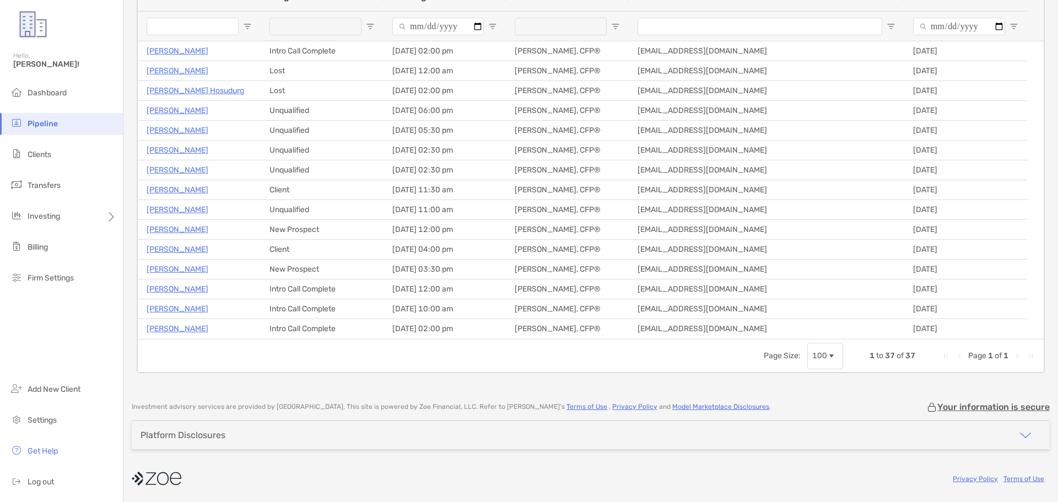 The height and width of the screenshot is (502, 1058). Describe the element at coordinates (42, 420) in the screenshot. I see `span: Settings` at that location.